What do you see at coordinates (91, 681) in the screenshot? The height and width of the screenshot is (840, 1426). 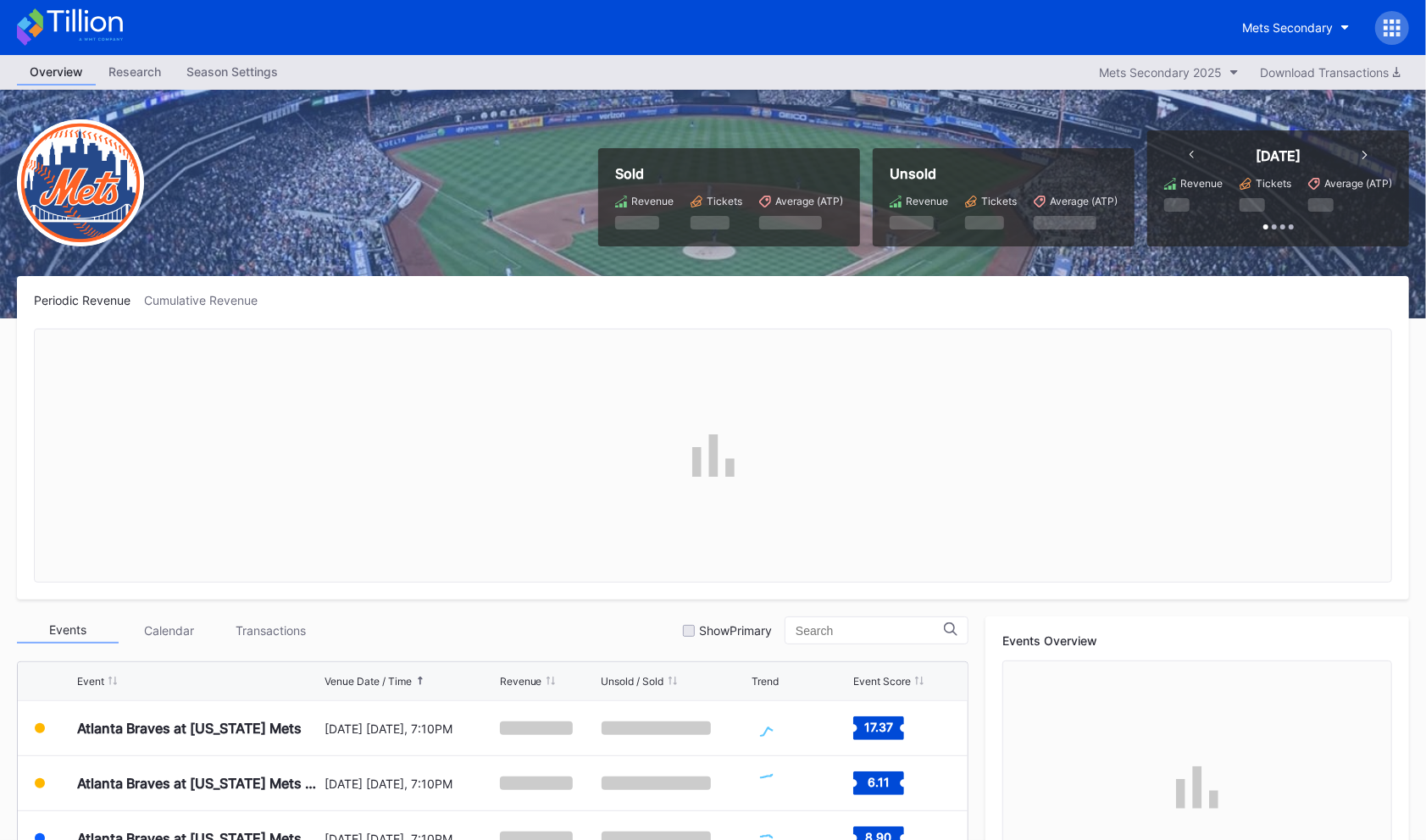 I see `div: Event` at bounding box center [91, 681].